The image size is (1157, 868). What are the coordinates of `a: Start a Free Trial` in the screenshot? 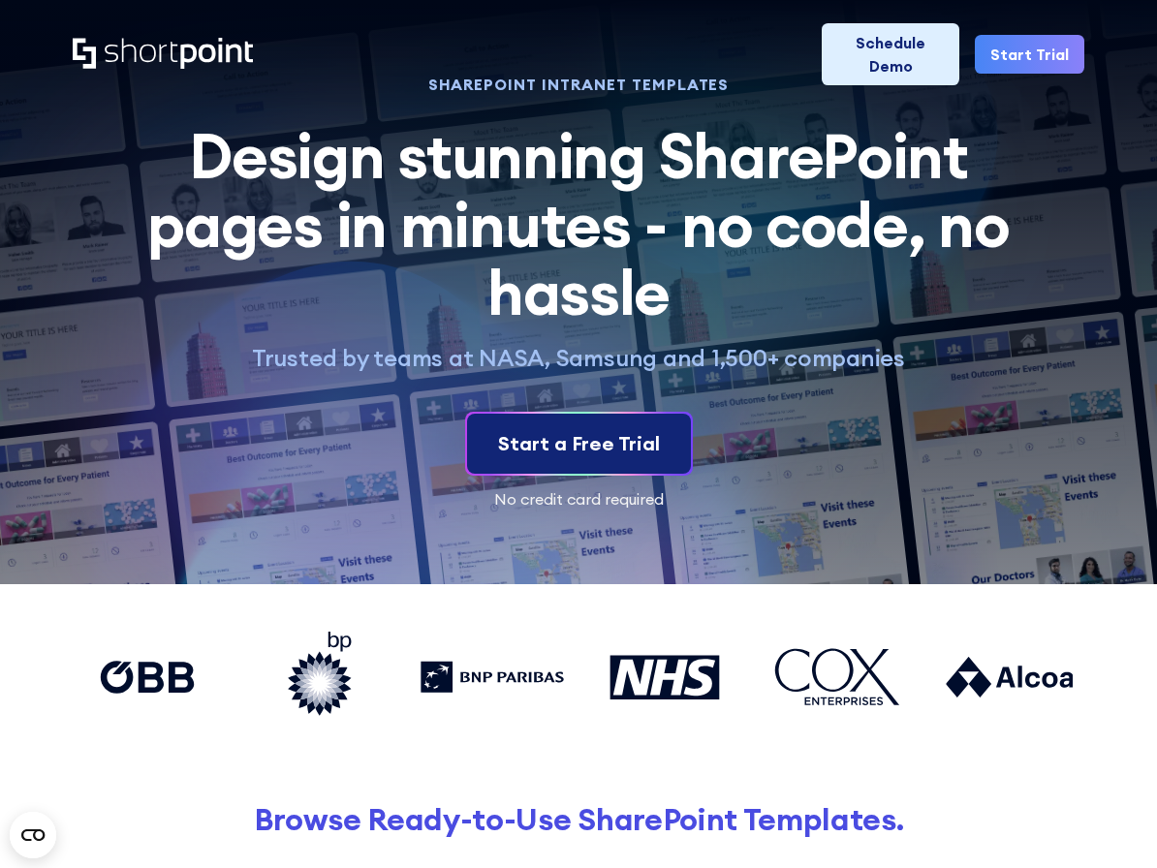 It's located at (578, 444).